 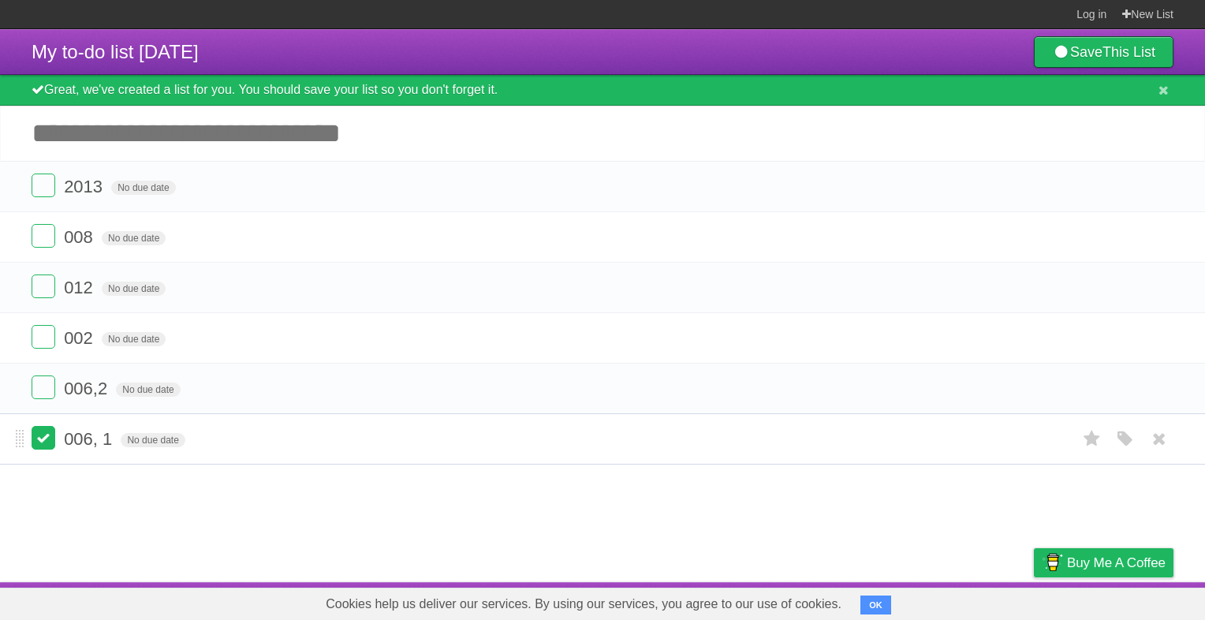 What do you see at coordinates (1129, 52) in the screenshot?
I see `b: This List` at bounding box center [1129, 52].